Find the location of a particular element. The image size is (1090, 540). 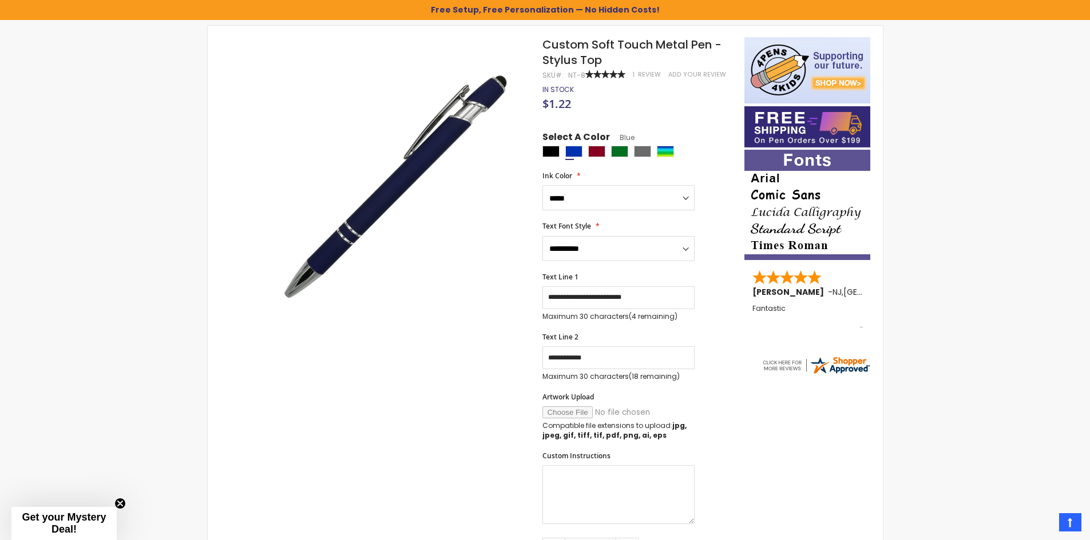

div: Availability is located at coordinates (558, 90).